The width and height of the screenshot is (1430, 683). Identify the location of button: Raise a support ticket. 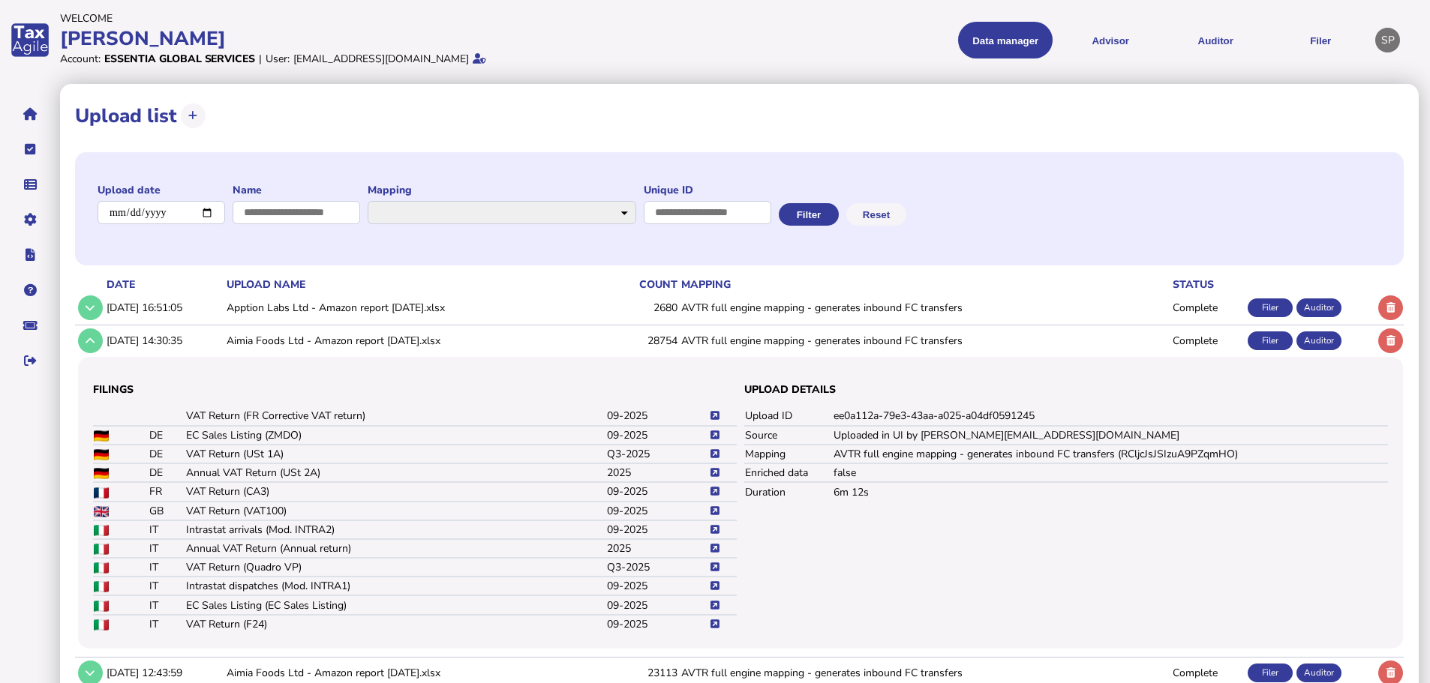
(30, 326).